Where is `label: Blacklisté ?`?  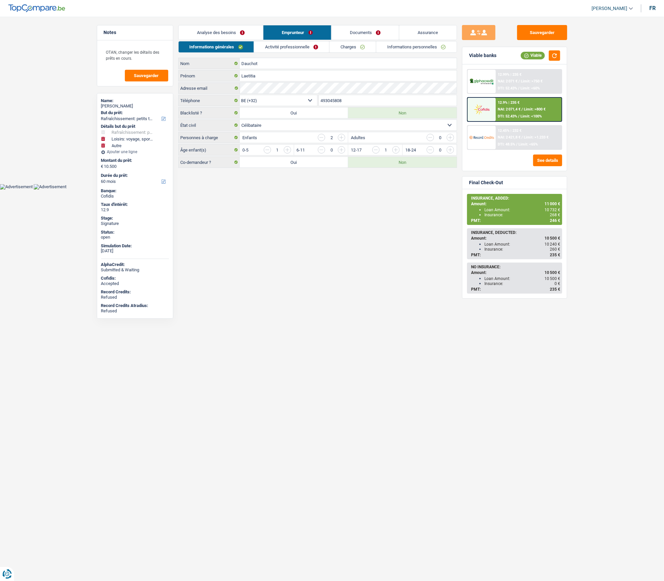
label: Blacklisté ? is located at coordinates (209, 113).